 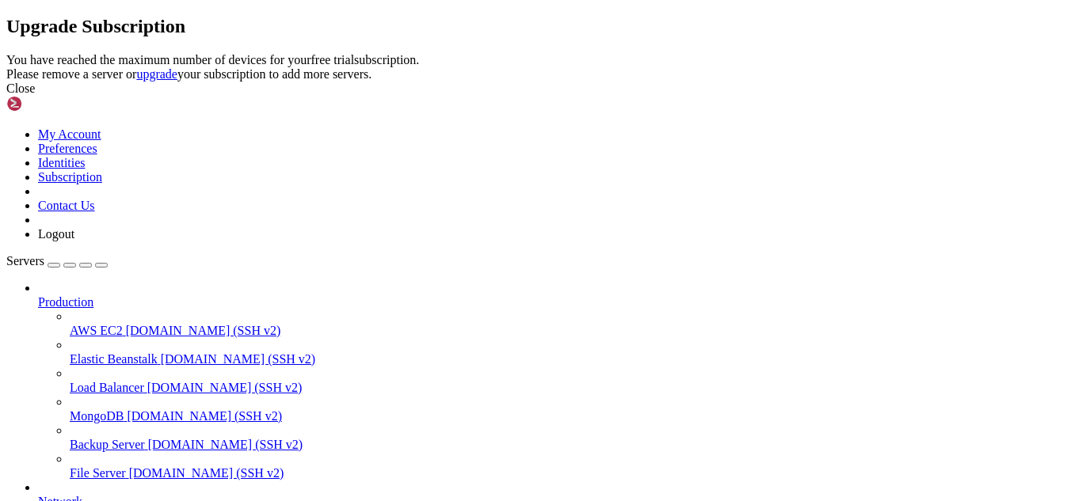 I want to click on div: Close, so click(x=541, y=89).